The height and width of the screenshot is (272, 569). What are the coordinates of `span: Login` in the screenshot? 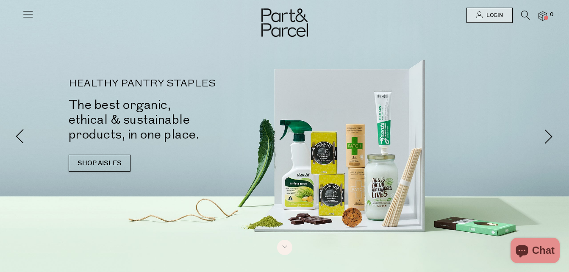 It's located at (494, 15).